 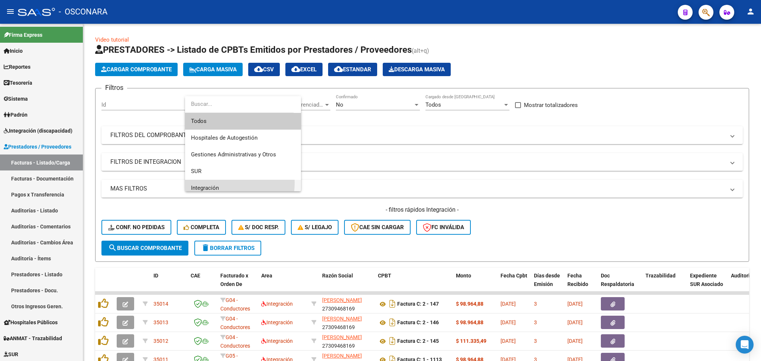 What do you see at coordinates (745, 345) in the screenshot?
I see `div: Open Intercom Messenger` at bounding box center [745, 345].